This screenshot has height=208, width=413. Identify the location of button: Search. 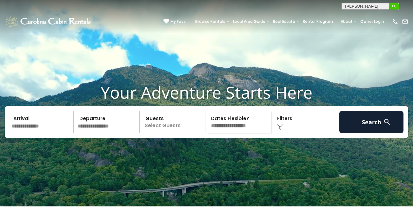
(371, 122).